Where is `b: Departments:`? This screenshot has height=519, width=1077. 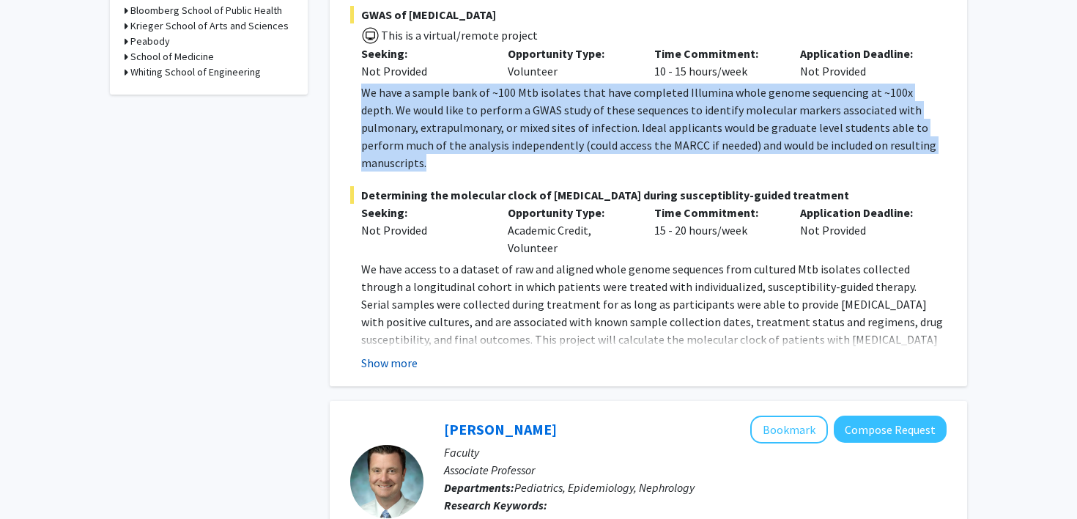 b: Departments: is located at coordinates (479, 487).